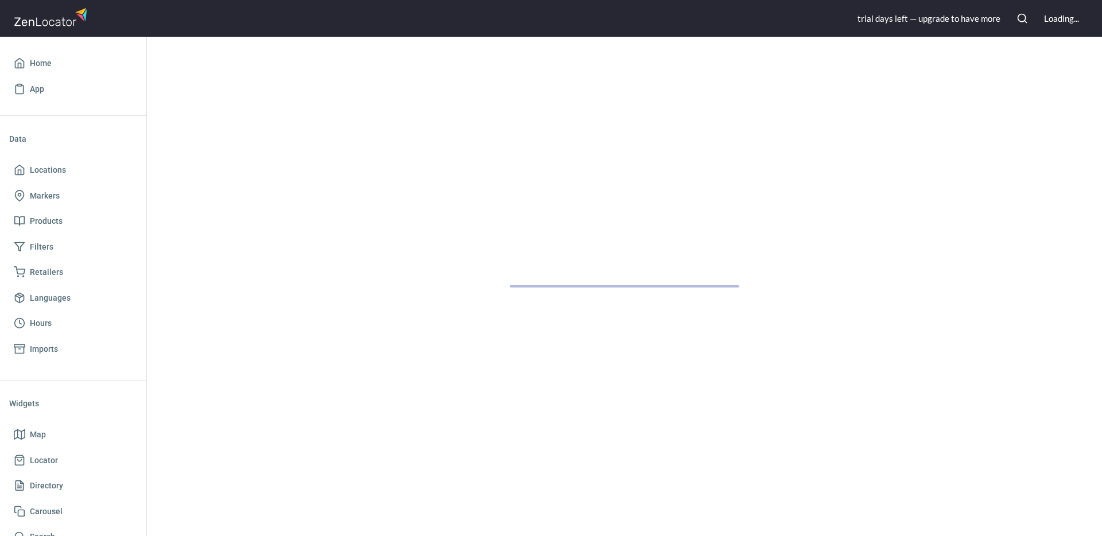 This screenshot has height=536, width=1102. Describe the element at coordinates (73, 404) in the screenshot. I see `li: Widgets` at that location.